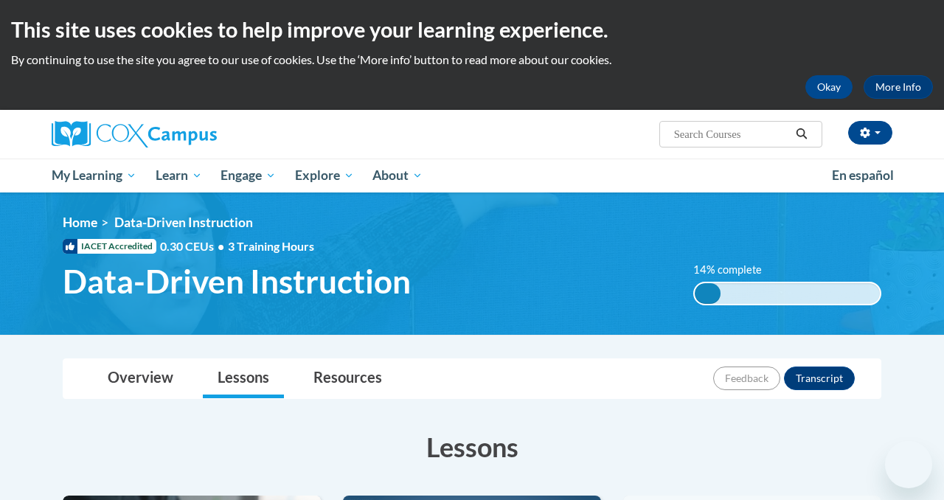 This screenshot has height=500, width=944. Describe the element at coordinates (829, 87) in the screenshot. I see `button: Okay` at that location.